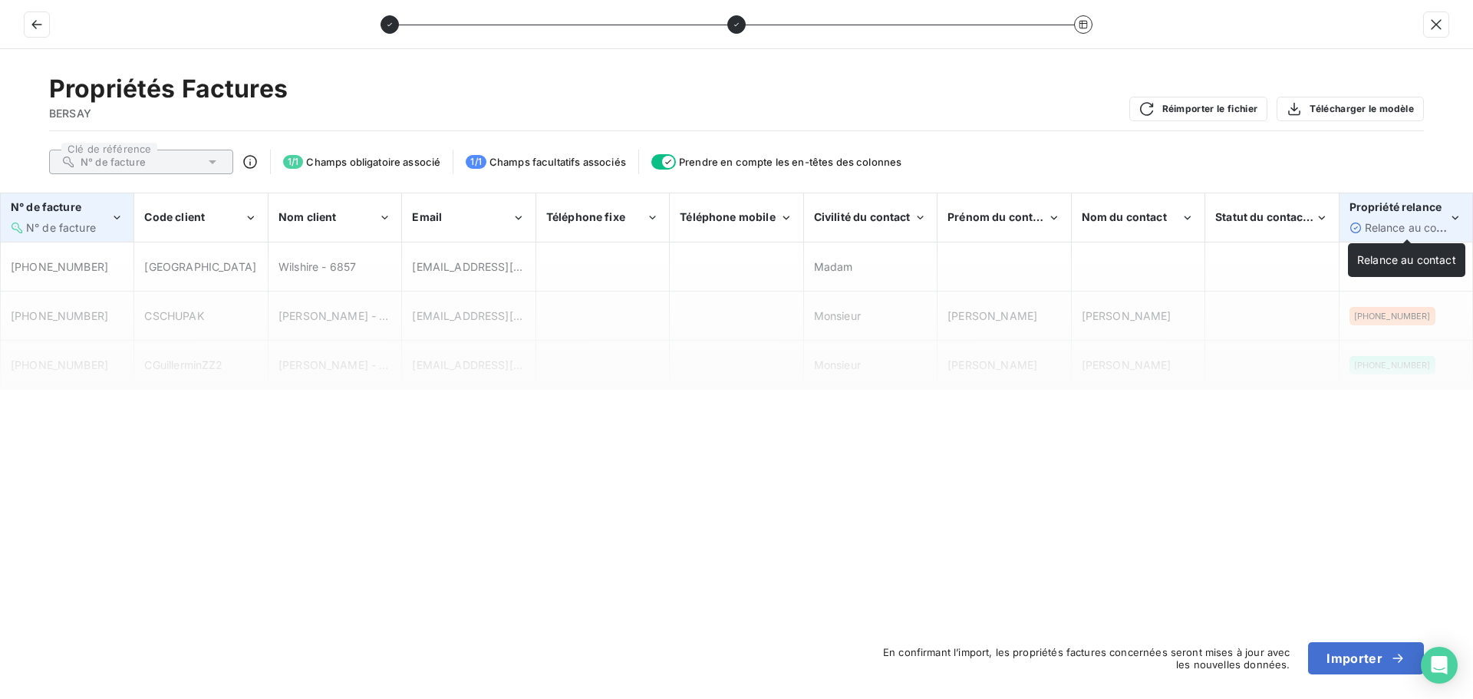 The image size is (1473, 699). What do you see at coordinates (833, 266) in the screenshot?
I see `span: Madam` at bounding box center [833, 266].